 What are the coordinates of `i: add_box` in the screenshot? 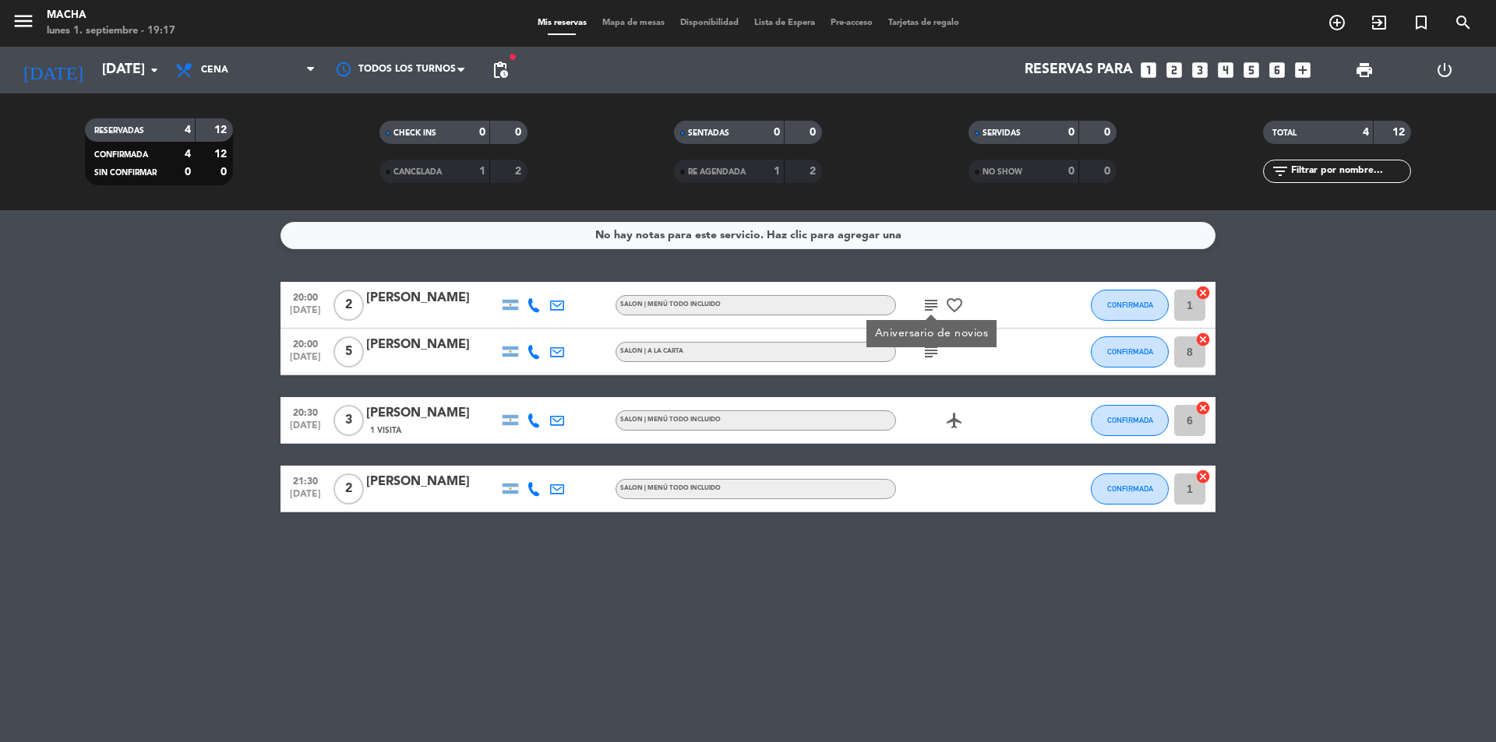 It's located at (1303, 70).